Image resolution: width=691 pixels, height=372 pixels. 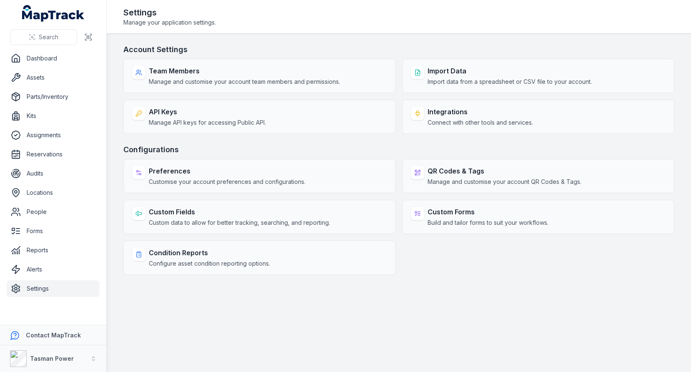 What do you see at coordinates (53, 154) in the screenshot?
I see `a: Reservations` at bounding box center [53, 154].